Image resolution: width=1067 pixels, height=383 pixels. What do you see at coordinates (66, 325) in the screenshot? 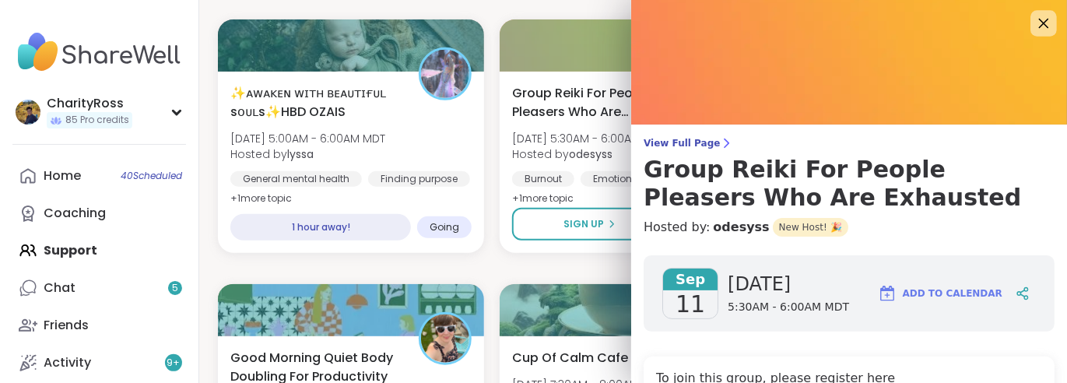
I see `div: Friends` at bounding box center [66, 325].